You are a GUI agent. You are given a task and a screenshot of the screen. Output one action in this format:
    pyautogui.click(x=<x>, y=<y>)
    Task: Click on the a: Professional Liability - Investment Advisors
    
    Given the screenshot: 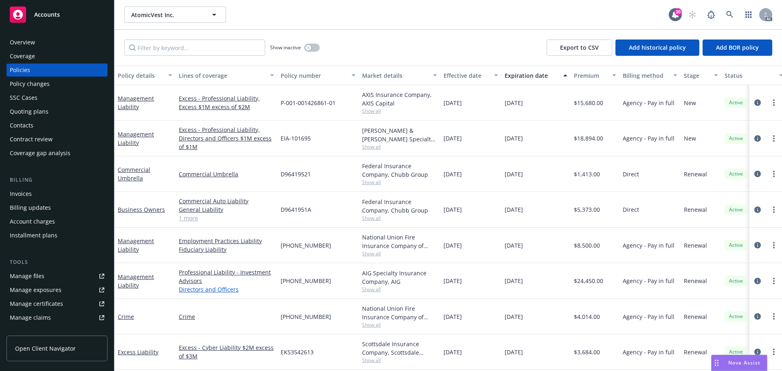 What is the action you would take?
    pyautogui.click(x=227, y=277)
    